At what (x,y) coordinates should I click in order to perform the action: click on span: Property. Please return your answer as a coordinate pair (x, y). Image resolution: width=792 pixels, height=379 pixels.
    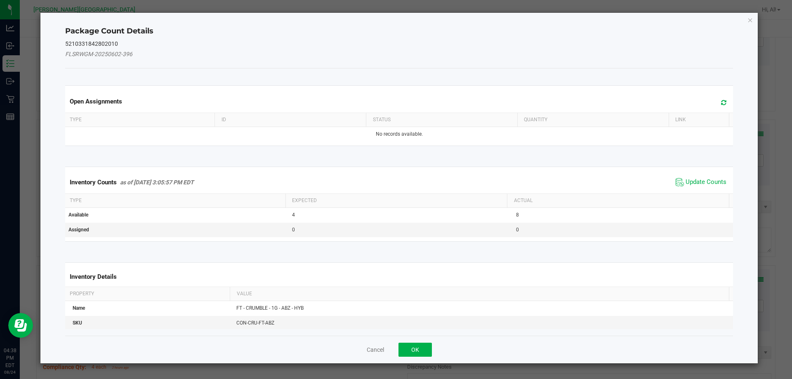
    Looking at the image, I should click on (82, 294).